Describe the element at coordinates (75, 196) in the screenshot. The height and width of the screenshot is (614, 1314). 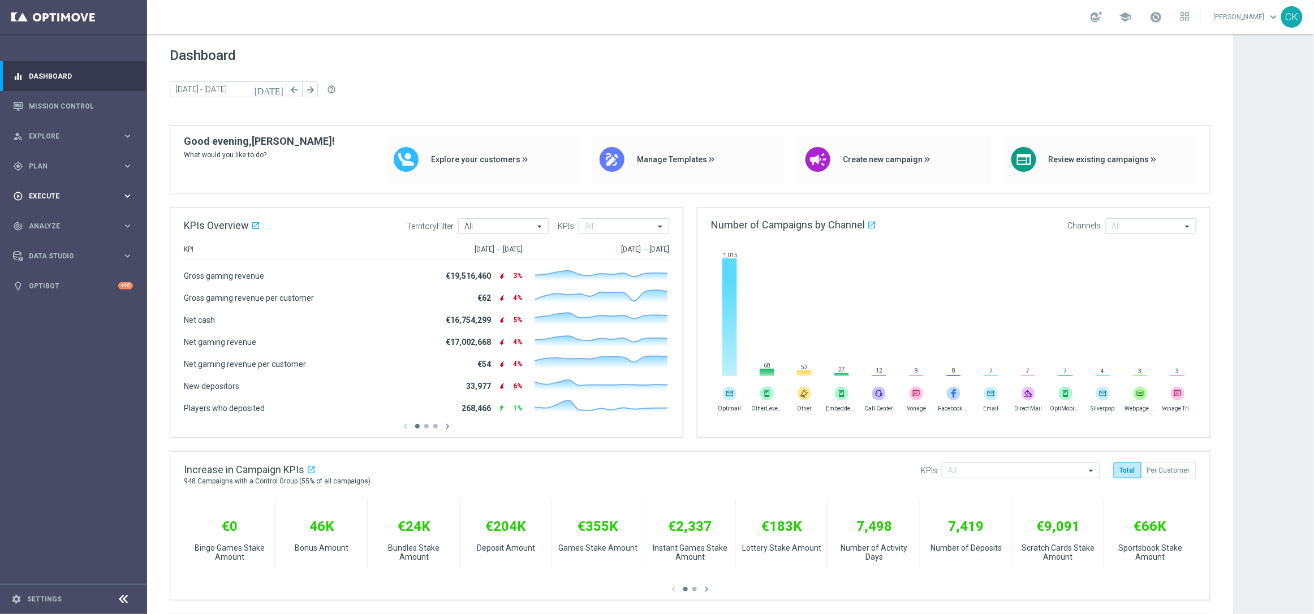
I see `span: Execute` at that location.